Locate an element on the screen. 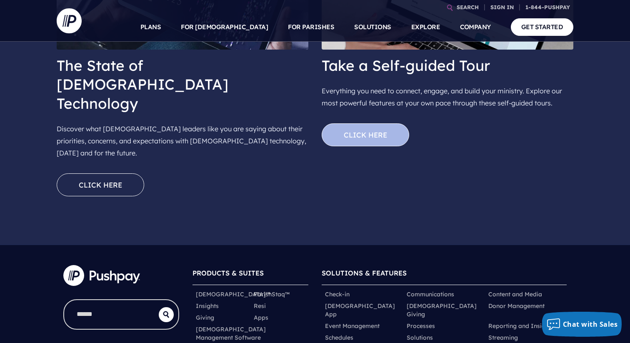  a: Streaming is located at coordinates (503, 337).